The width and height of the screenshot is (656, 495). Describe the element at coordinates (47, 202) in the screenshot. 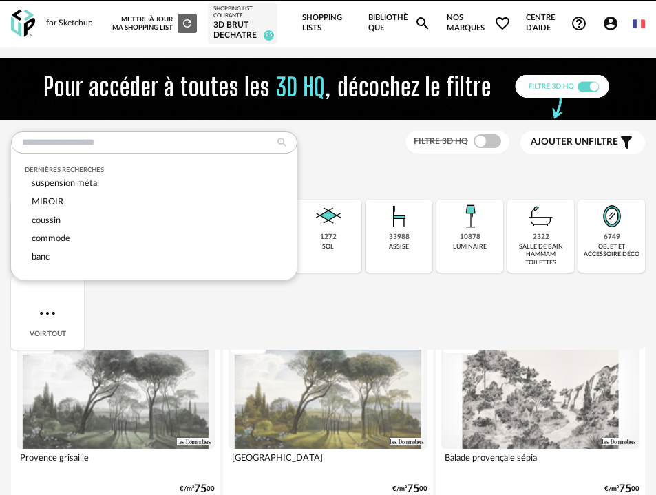

I see `span: MIROIR` at that location.